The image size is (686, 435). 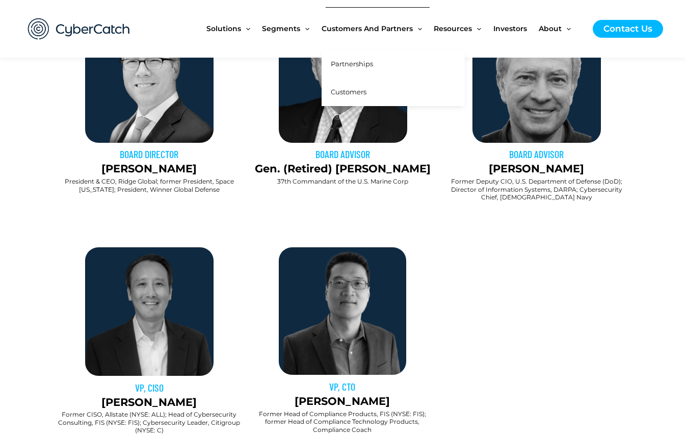 I want to click on h2: 37th Commandant of the U.S. Marine Corp, so click(x=343, y=181).